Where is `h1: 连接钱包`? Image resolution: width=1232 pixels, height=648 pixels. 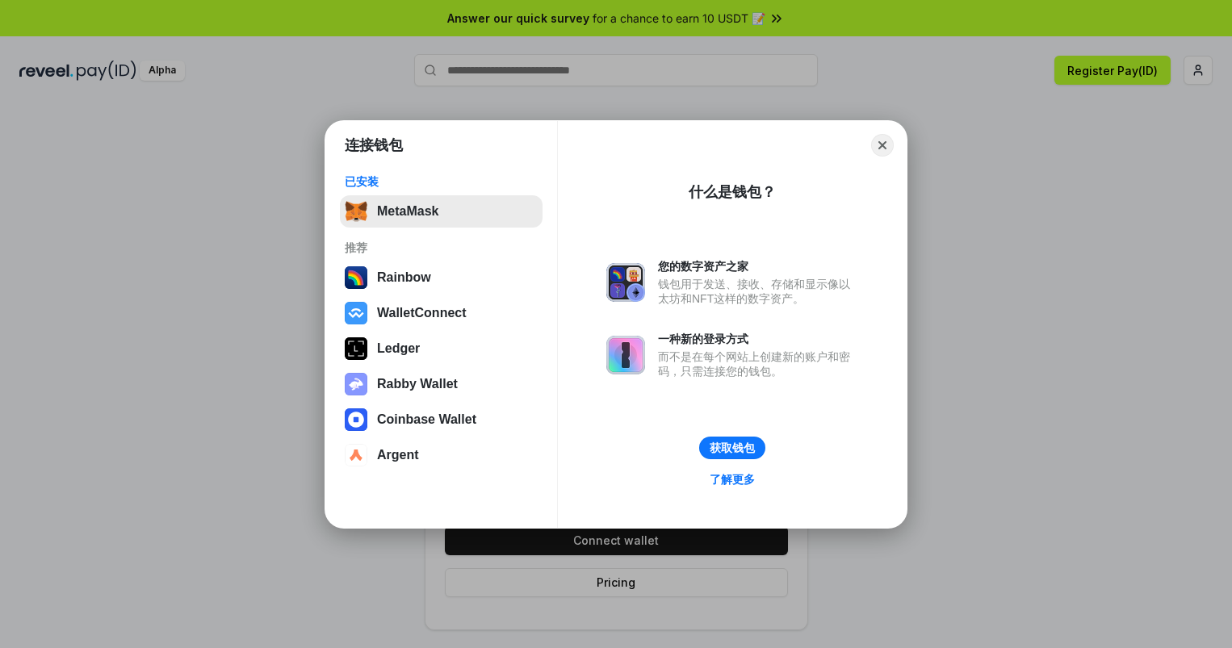
h1: 连接钱包 is located at coordinates (374, 145).